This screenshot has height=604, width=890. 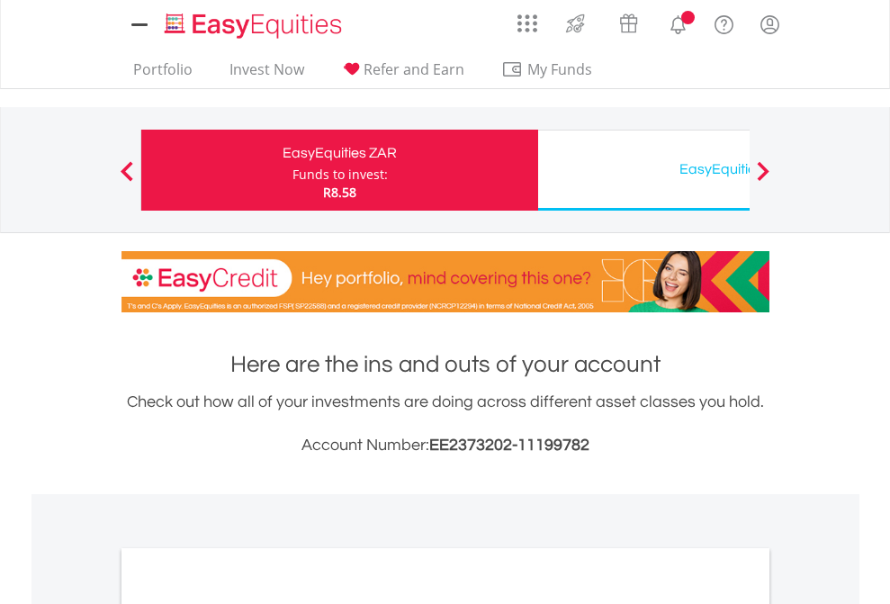 I want to click on a: Home page, so click(x=253, y=22).